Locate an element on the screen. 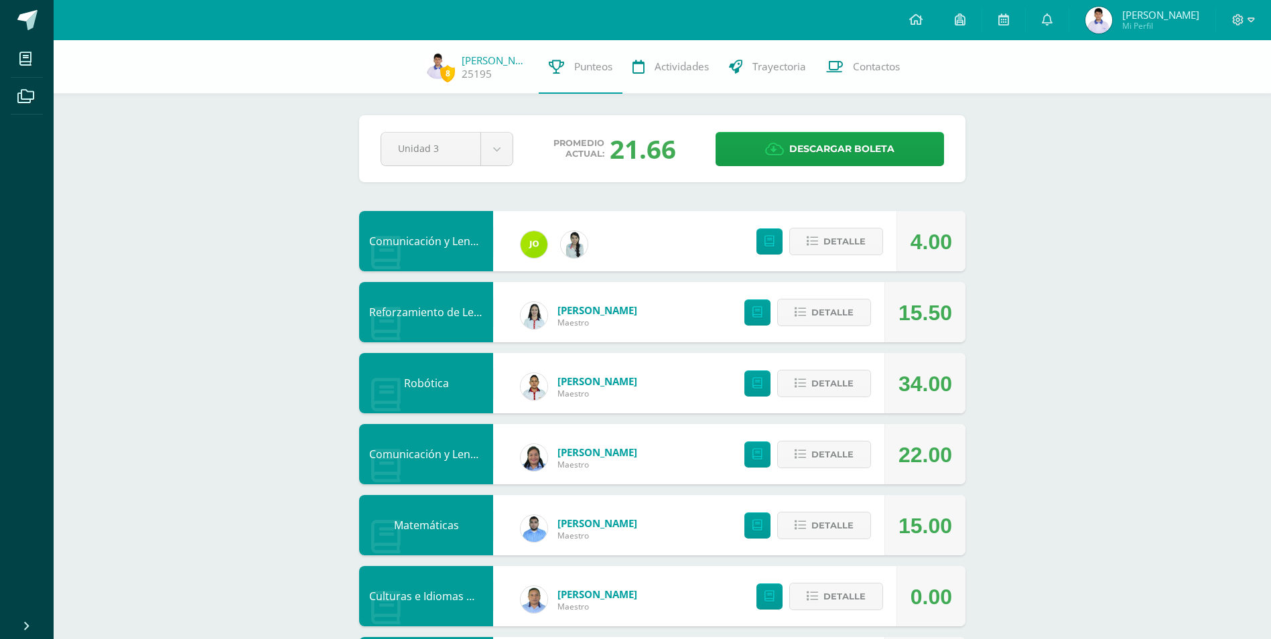 The width and height of the screenshot is (1271, 639). div: Comunicación y Lenguaje, Idioma Extranjero is located at coordinates (426, 241).